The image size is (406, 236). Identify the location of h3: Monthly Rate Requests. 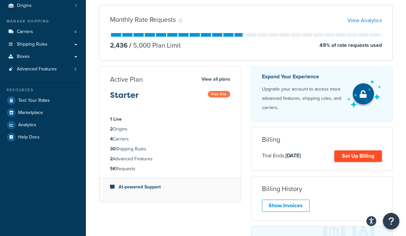
(143, 19).